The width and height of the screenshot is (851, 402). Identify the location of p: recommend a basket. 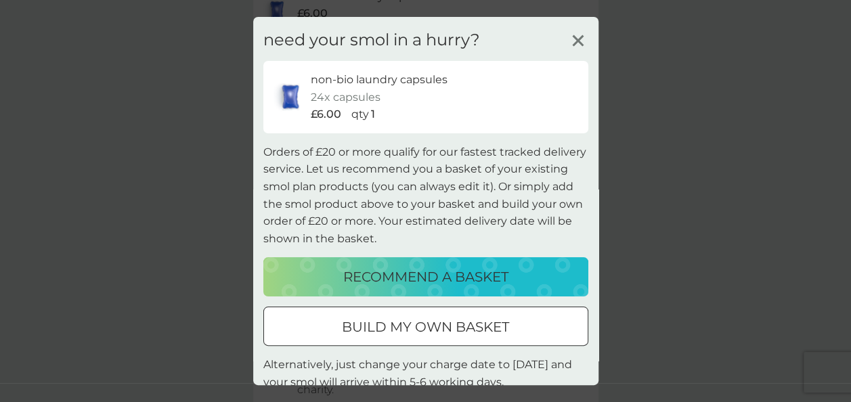
(426, 277).